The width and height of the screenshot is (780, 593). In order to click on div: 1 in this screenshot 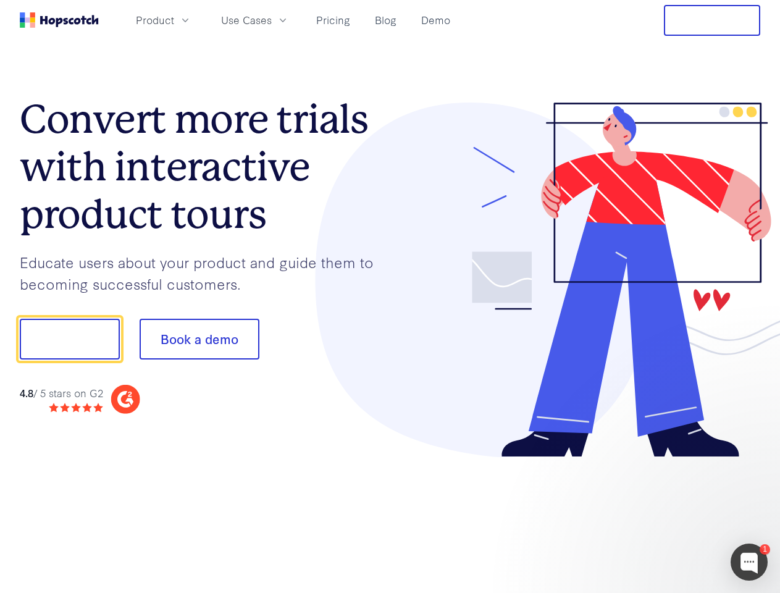, I will do `click(764, 549)`.